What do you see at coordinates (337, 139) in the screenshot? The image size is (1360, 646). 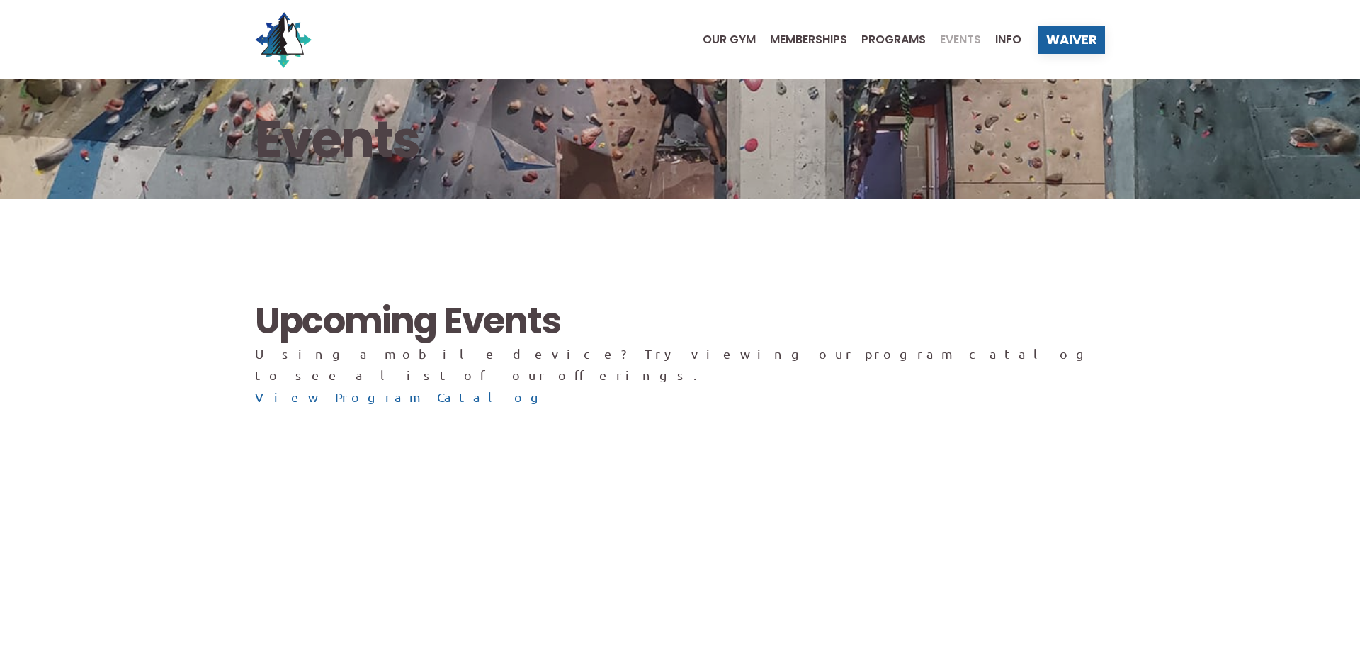 I see `h1: Events` at bounding box center [337, 139].